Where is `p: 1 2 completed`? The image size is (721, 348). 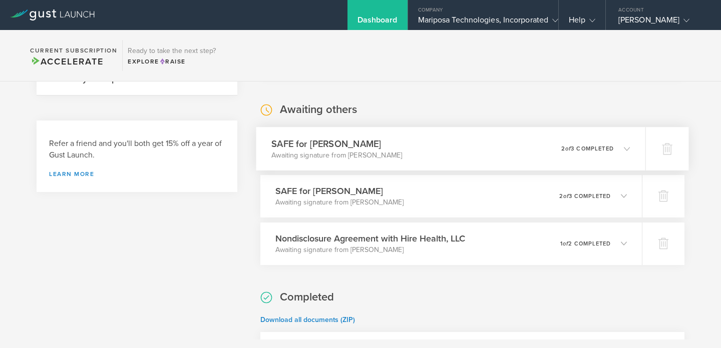 p: 1 2 completed is located at coordinates (585, 244).